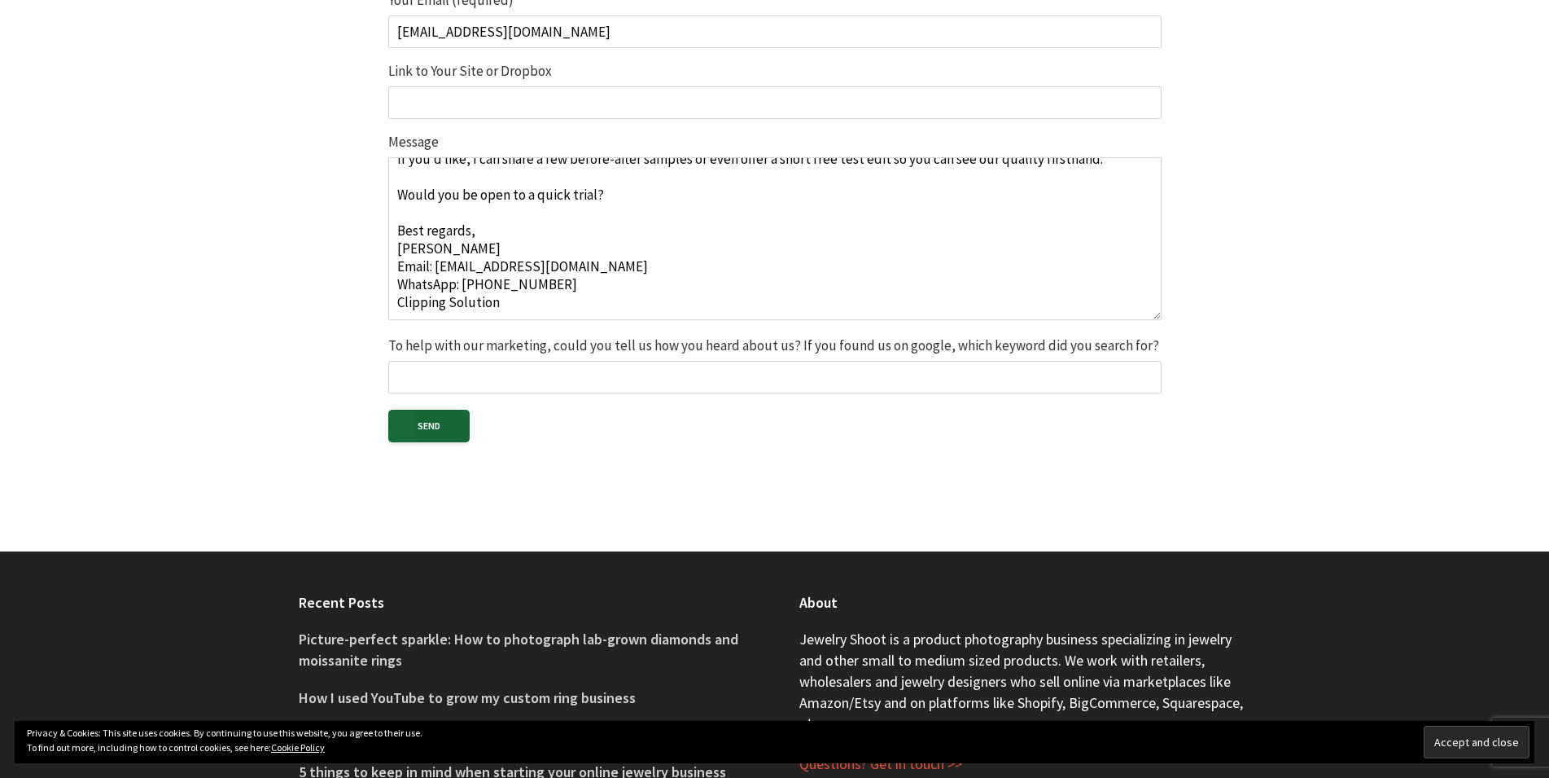 The image size is (1549, 778). Describe the element at coordinates (775, 229) in the screenshot. I see `label: Message` at that location.